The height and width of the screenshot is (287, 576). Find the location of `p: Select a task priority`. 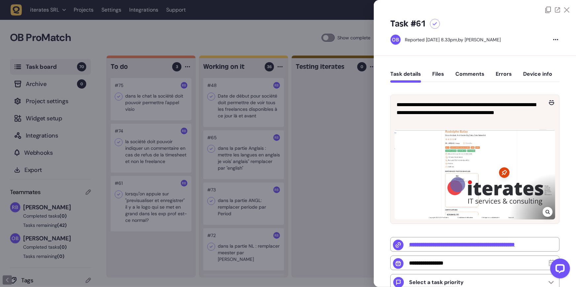

p: Select a task priority is located at coordinates (436, 282).